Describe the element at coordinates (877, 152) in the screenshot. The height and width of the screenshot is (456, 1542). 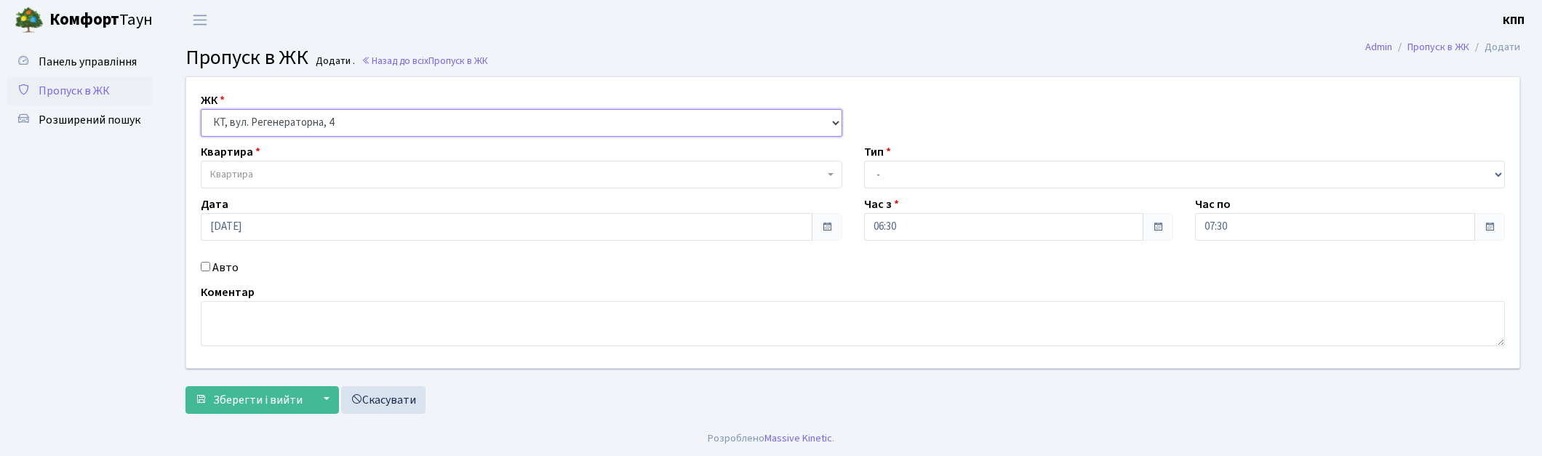
I see `label: Тип` at that location.